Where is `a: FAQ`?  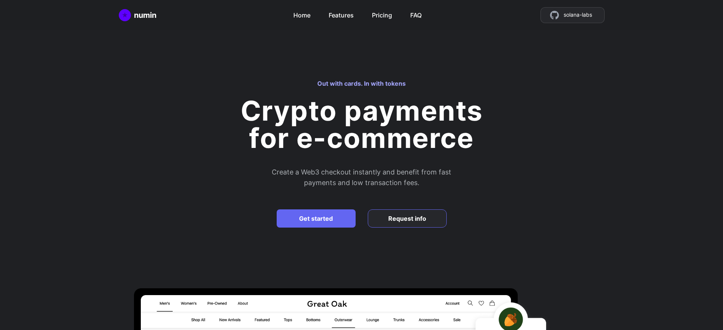
a: FAQ is located at coordinates (416, 14).